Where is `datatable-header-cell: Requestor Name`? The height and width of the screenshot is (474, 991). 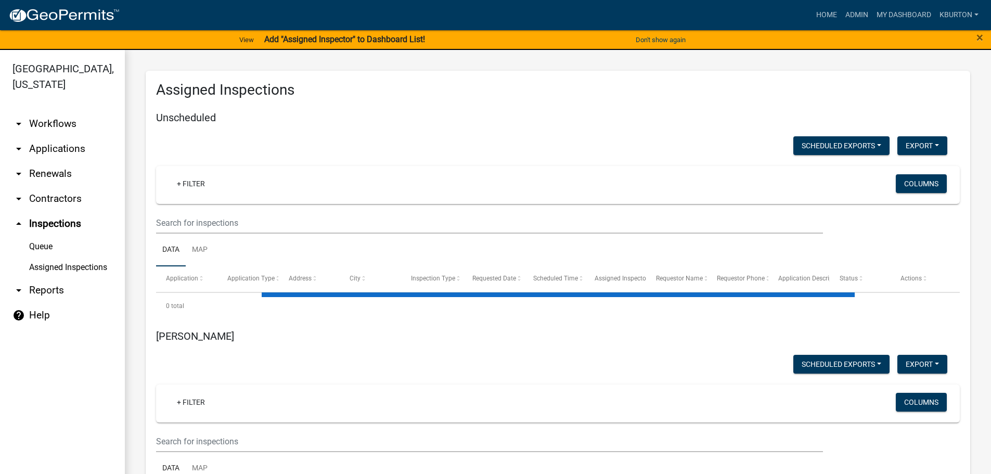 datatable-header-cell: Requestor Name is located at coordinates (677, 279).